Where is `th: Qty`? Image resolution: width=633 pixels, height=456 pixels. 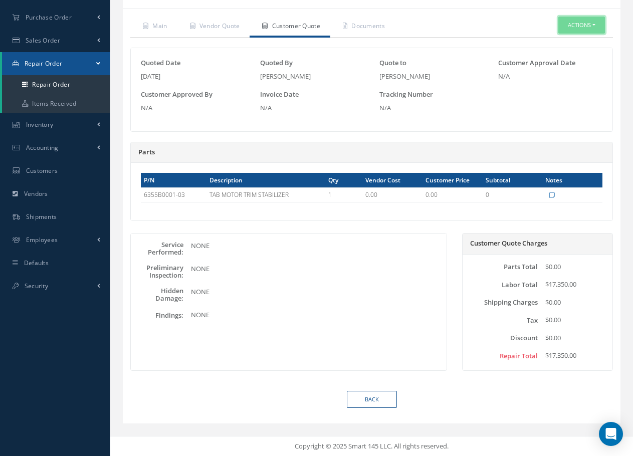 th: Qty is located at coordinates (344, 180).